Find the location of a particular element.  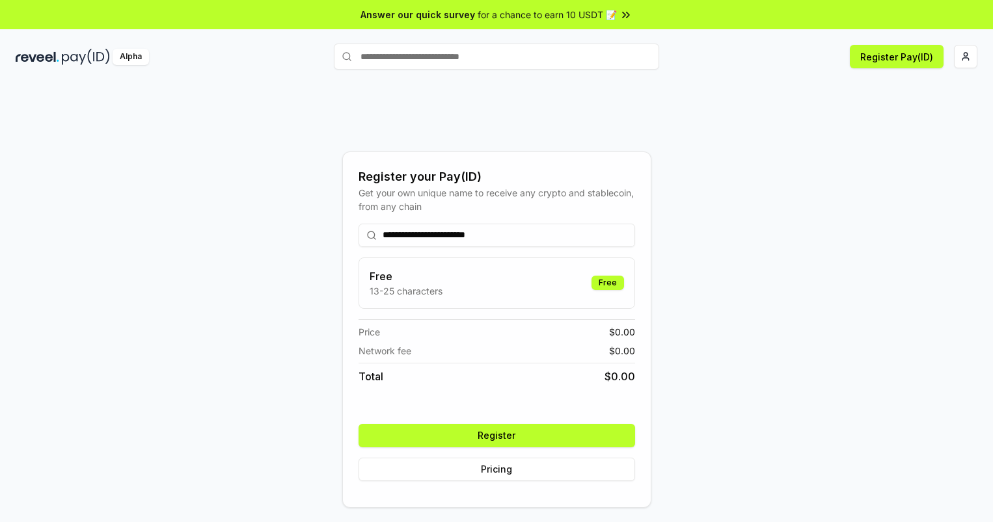

span: Total is located at coordinates (371, 377).